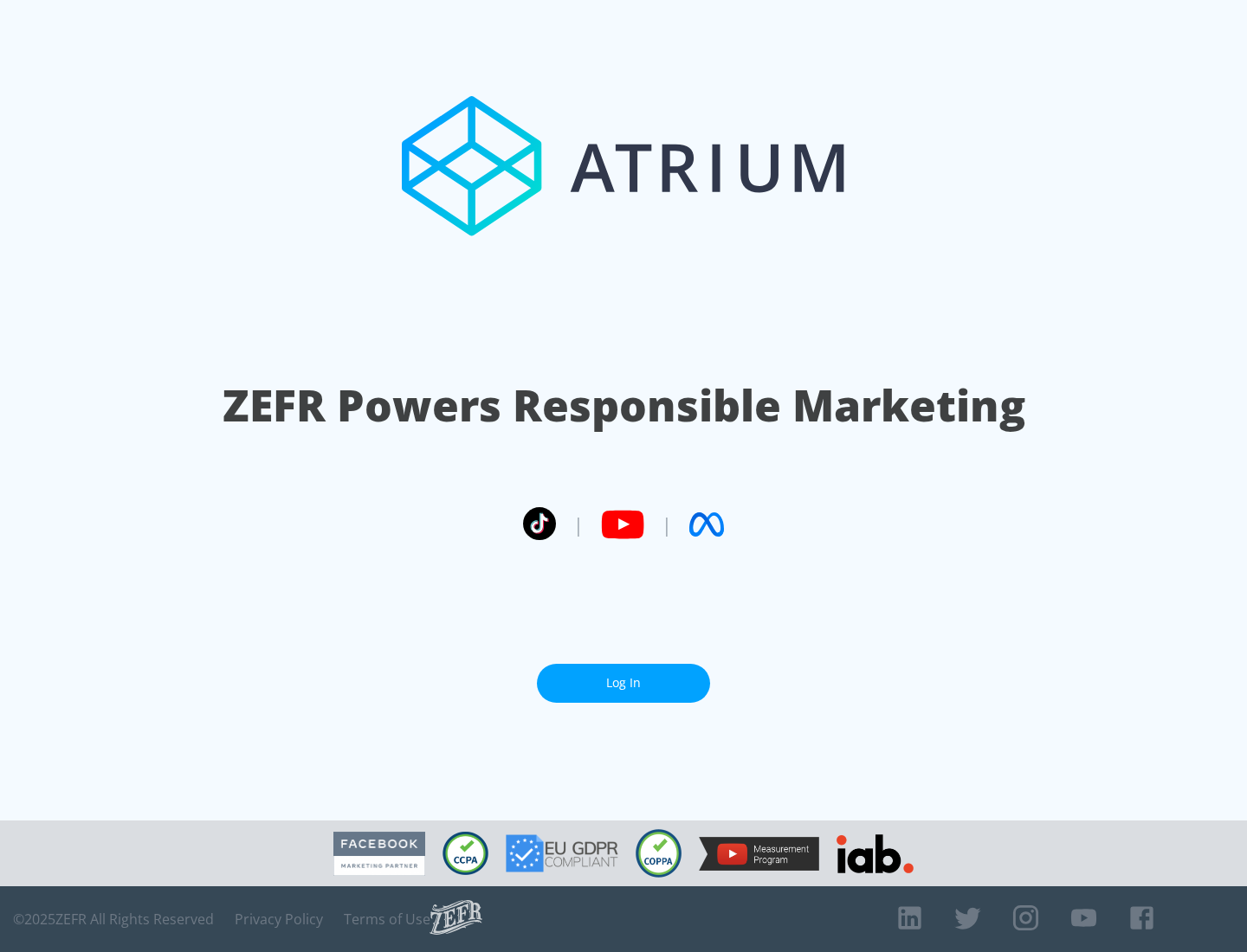 The width and height of the screenshot is (1247, 952). I want to click on a: Terms of Use, so click(387, 919).